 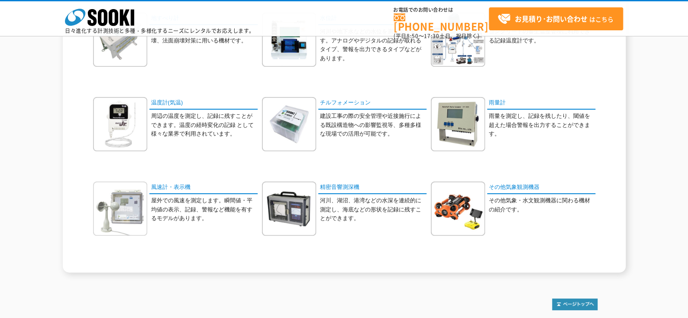 What do you see at coordinates (541, 187) in the screenshot?
I see `a: その他気象観測機器` at bounding box center [541, 187].